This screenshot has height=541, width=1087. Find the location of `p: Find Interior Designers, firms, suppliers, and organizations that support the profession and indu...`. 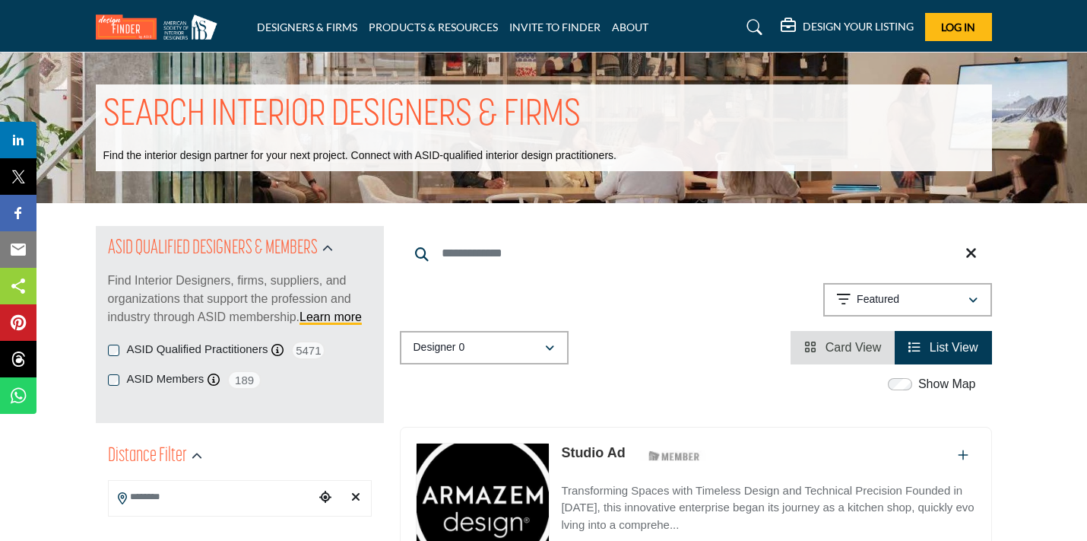

p: Find Interior Designers, firms, suppliers, and organizations that support the profession and indu... is located at coordinates (240, 299).